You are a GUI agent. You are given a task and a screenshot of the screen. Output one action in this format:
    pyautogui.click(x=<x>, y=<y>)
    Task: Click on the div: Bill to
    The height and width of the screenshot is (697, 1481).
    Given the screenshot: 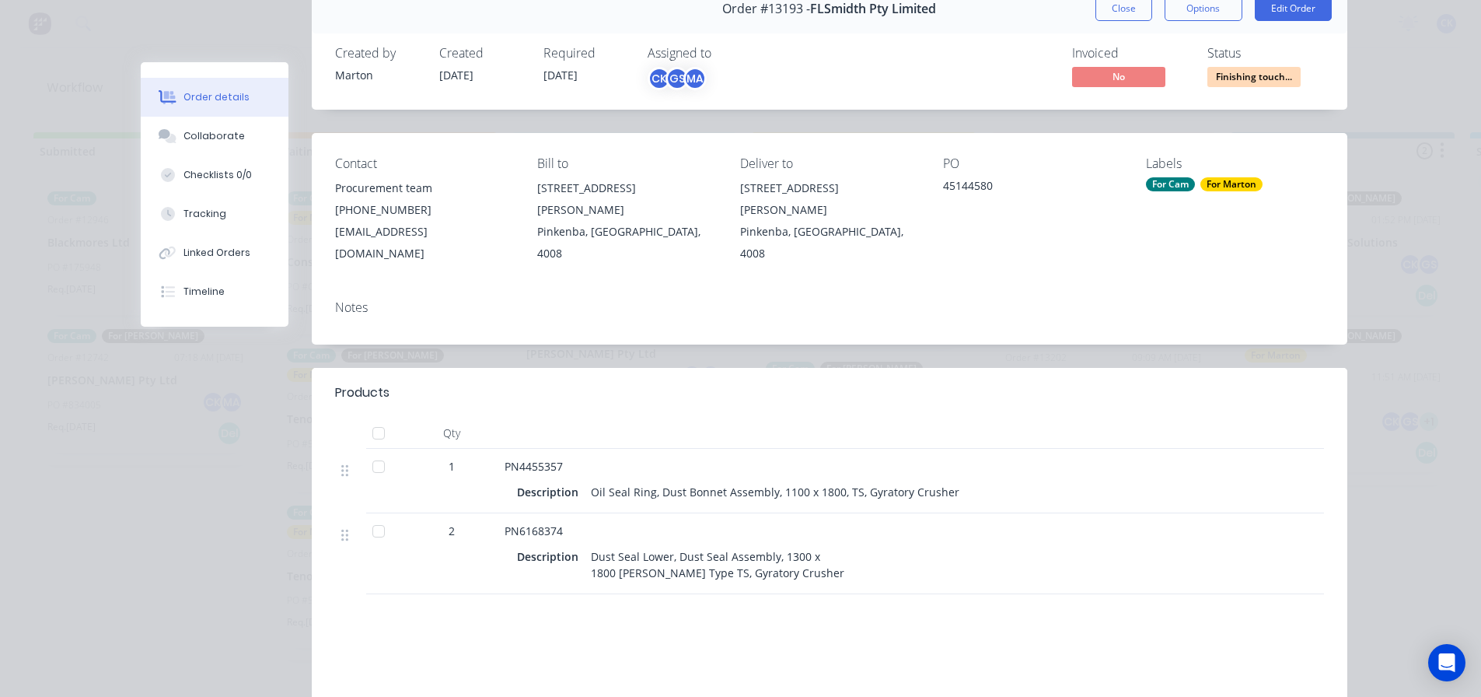 What is the action you would take?
    pyautogui.click(x=626, y=163)
    